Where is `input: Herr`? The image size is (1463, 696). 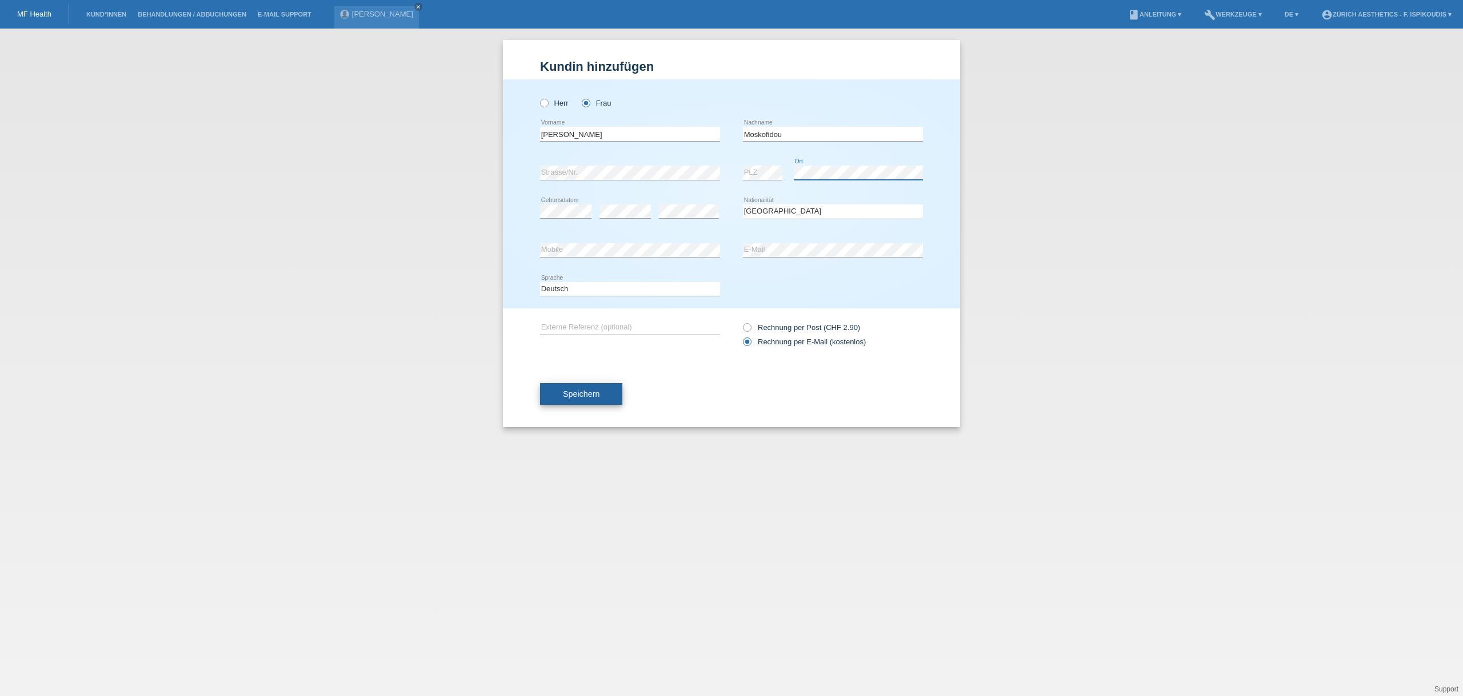 input: Herr is located at coordinates (543, 102).